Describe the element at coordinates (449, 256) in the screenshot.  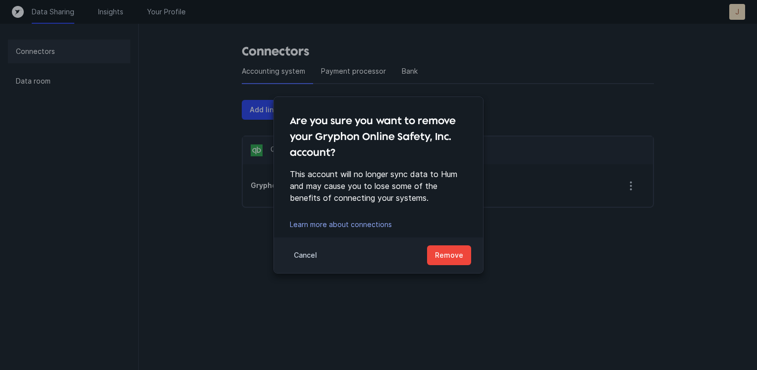
I see `button: Remove` at that location.